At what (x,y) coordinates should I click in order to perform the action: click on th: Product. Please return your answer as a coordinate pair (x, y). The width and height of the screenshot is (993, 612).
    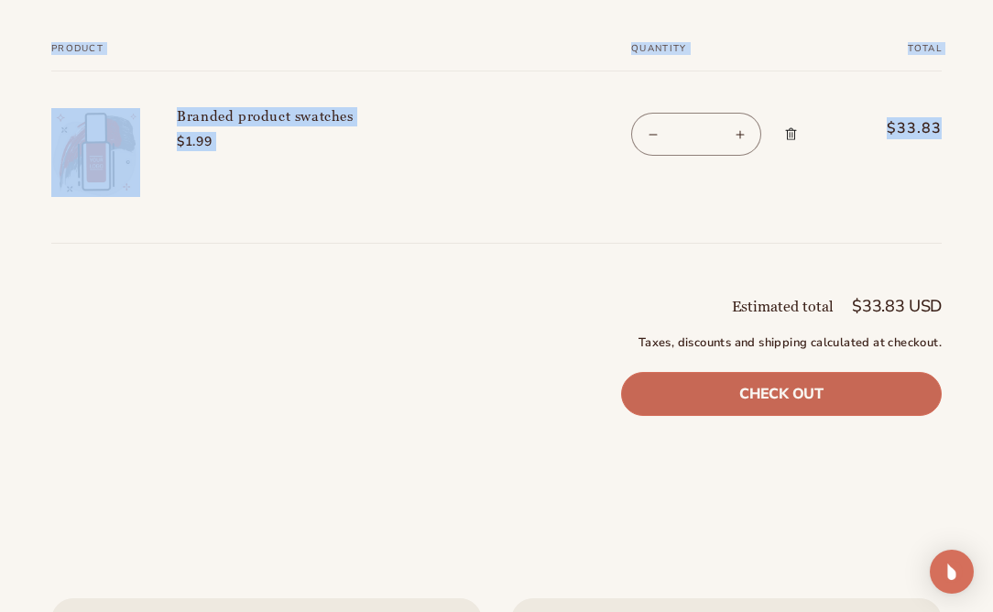
    Looking at the image, I should click on (318, 57).